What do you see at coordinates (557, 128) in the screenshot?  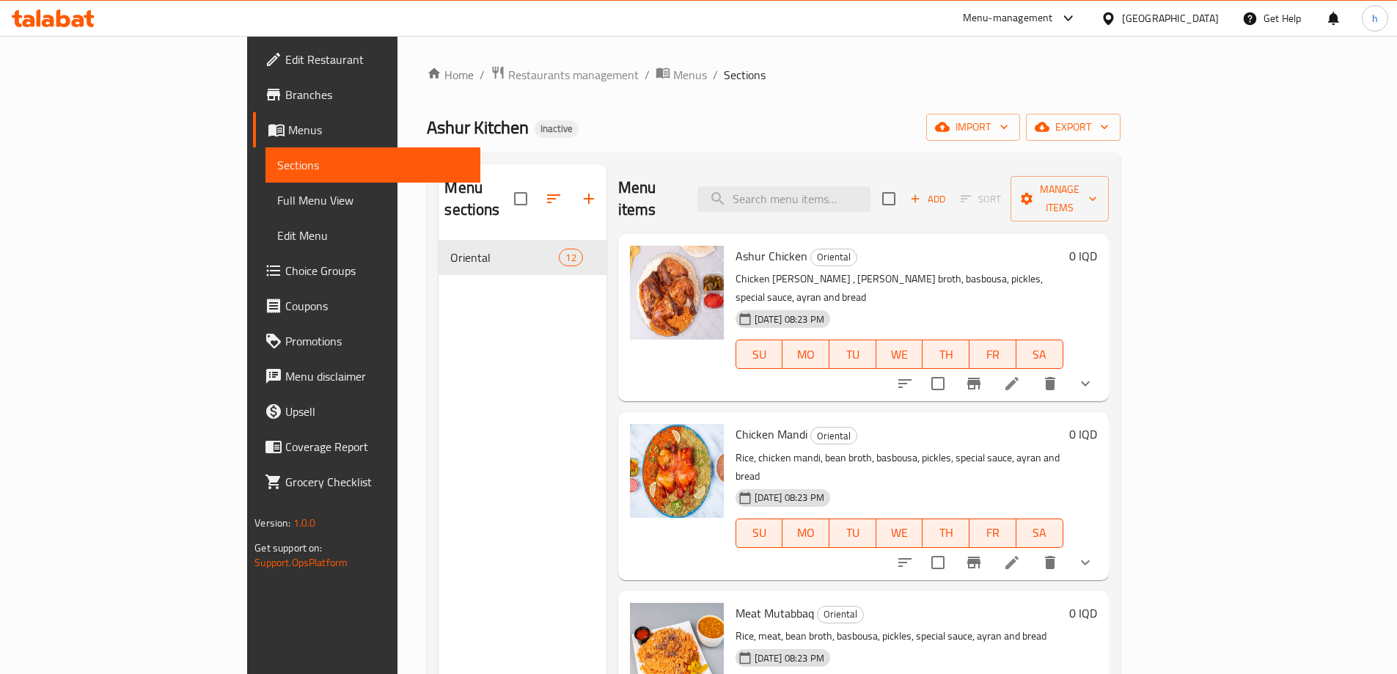 I see `span: Inactive` at bounding box center [557, 128].